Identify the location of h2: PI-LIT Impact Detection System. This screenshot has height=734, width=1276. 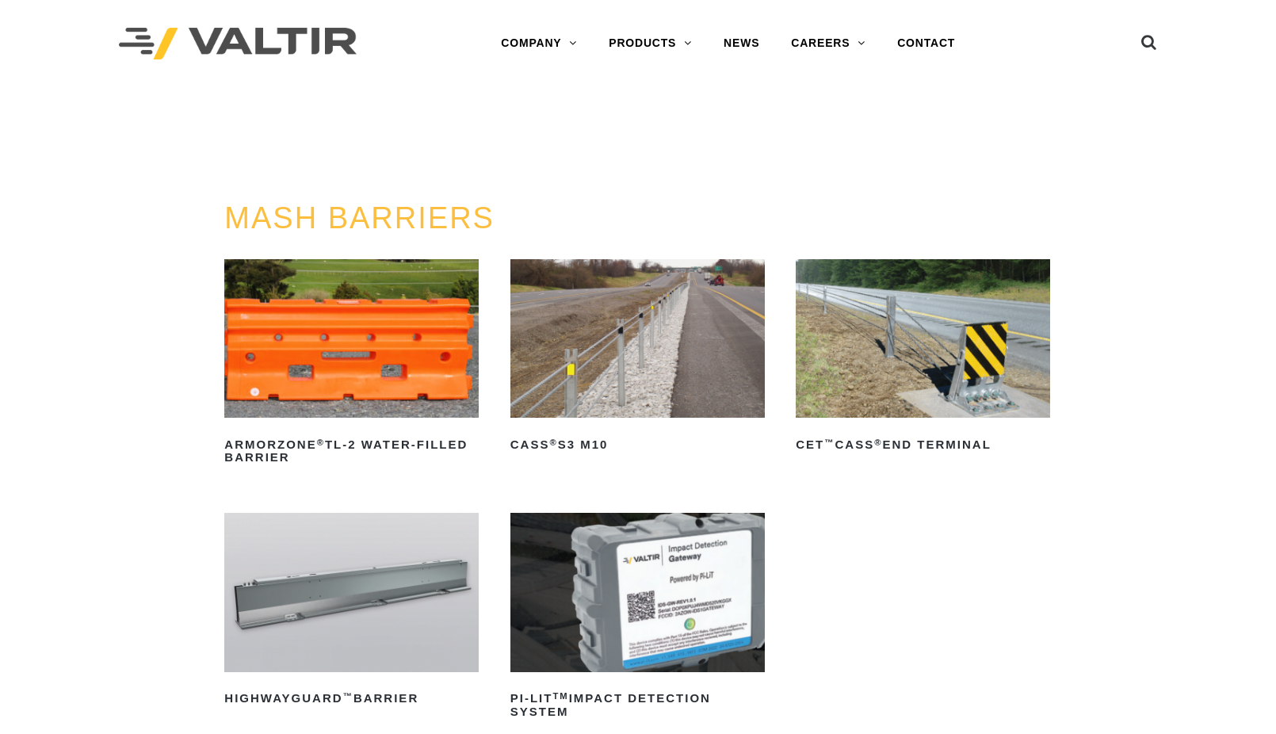
(637, 706).